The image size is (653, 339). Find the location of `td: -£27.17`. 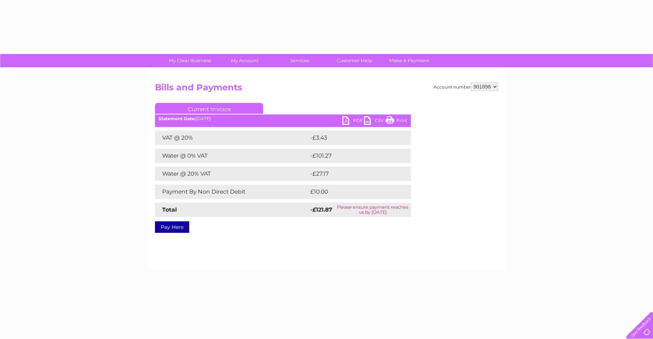

td: -£27.17 is located at coordinates (352, 174).